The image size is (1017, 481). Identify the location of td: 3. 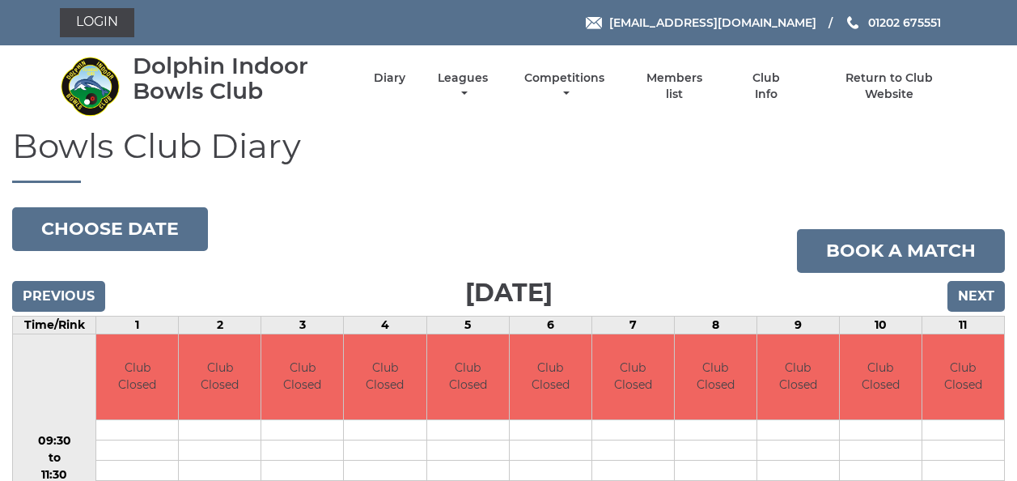
(303, 325).